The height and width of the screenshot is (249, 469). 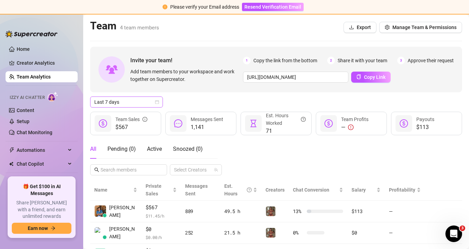 What do you see at coordinates (161, 238) in the screenshot?
I see `span: $ 0.00 /h` at bounding box center [161, 238].